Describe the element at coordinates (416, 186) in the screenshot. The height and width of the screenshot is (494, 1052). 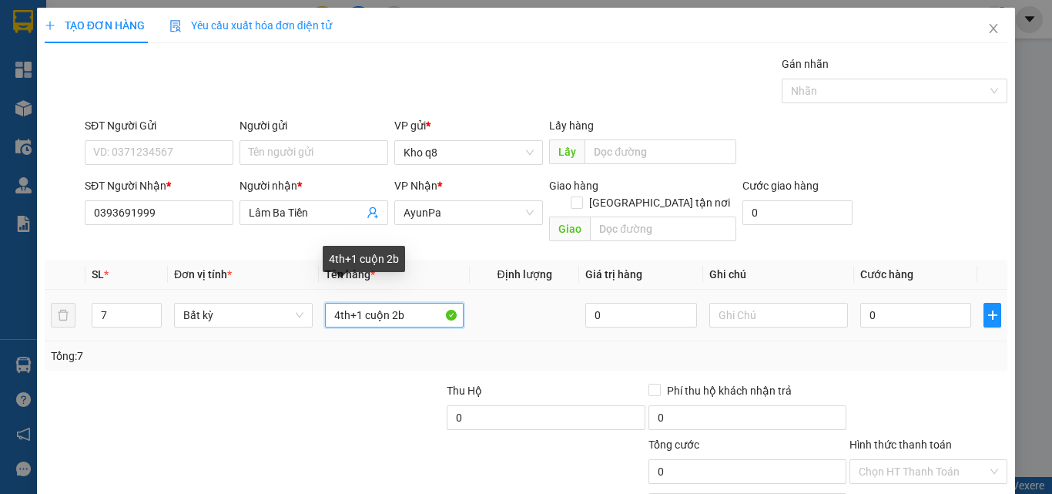
I see `span: VP Nhận` at that location.